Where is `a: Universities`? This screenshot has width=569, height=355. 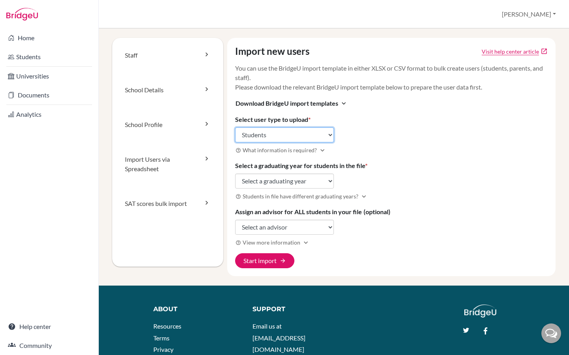
a: Universities is located at coordinates (49, 76).